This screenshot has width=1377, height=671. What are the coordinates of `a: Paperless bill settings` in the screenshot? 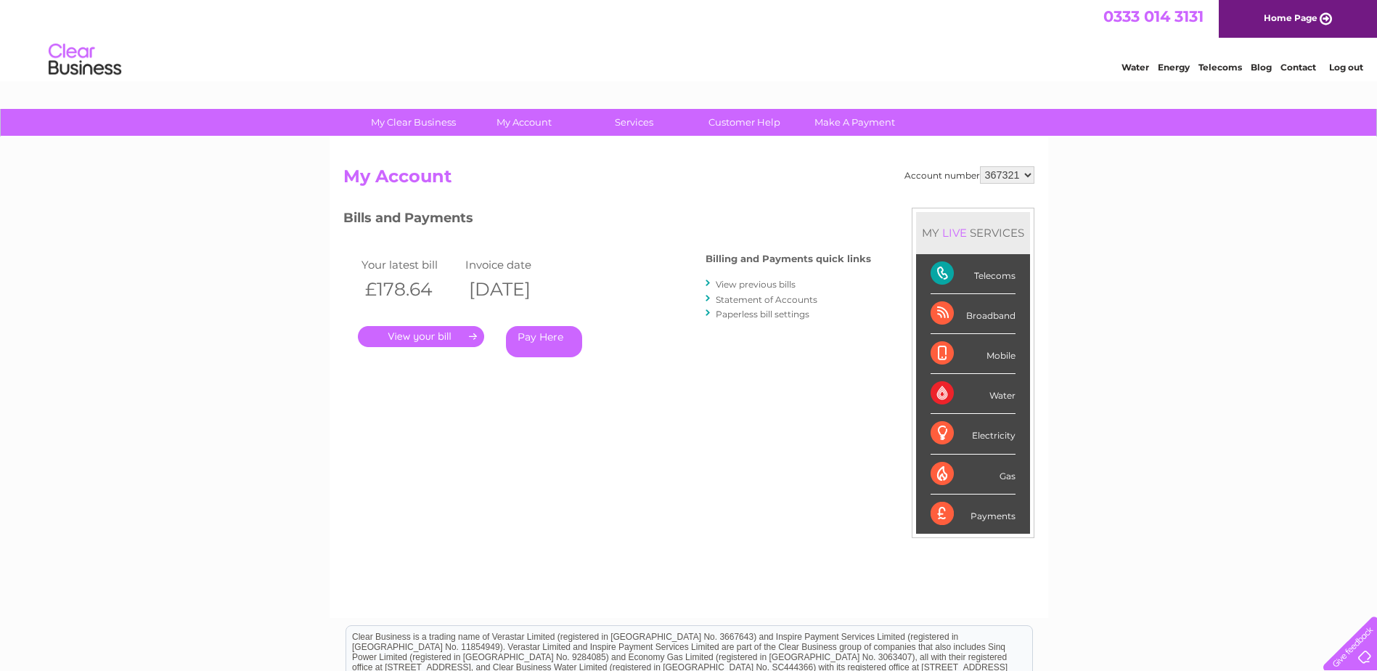 It's located at (762, 314).